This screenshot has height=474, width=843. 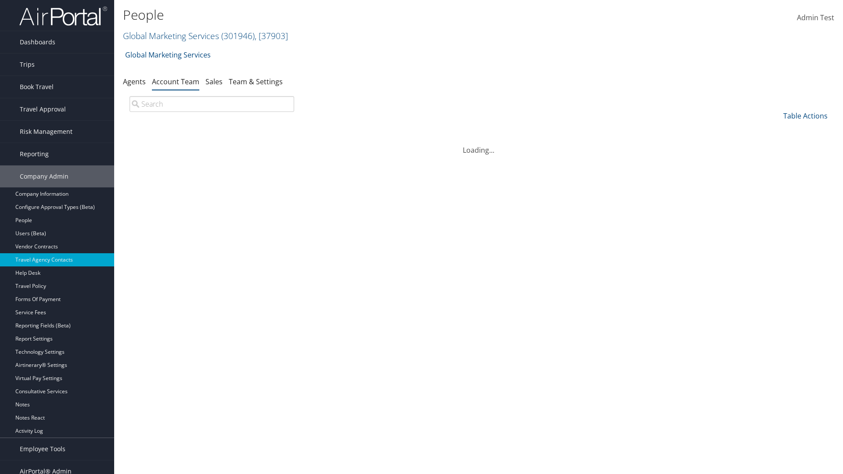 I want to click on span: , [ 37903 ], so click(x=271, y=36).